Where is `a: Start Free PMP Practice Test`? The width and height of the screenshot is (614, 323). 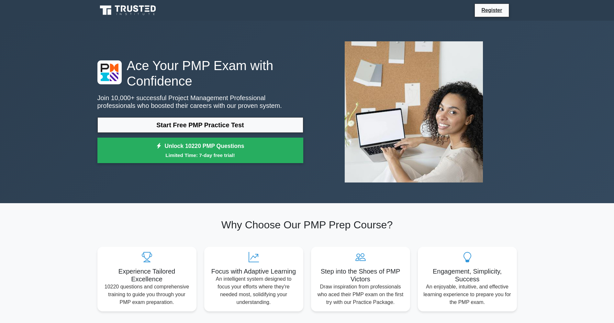
a: Start Free PMP Practice Test is located at coordinates (200, 125).